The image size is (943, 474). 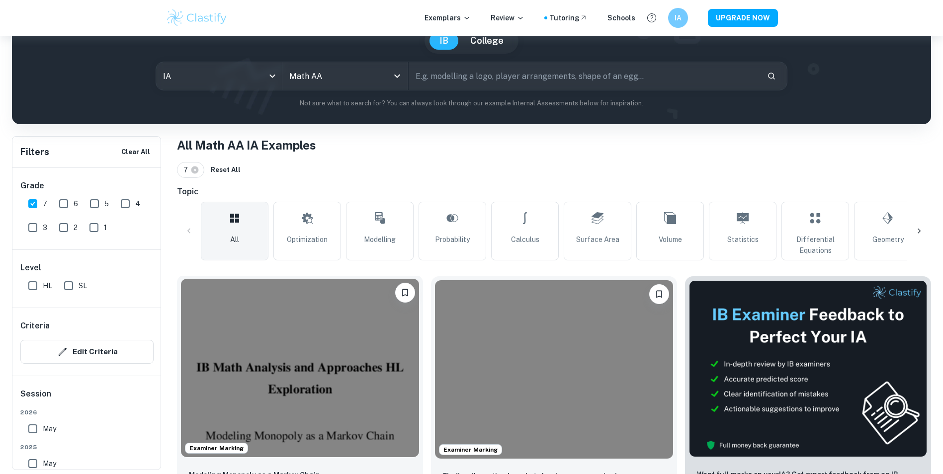 I want to click on div: IA, so click(x=219, y=76).